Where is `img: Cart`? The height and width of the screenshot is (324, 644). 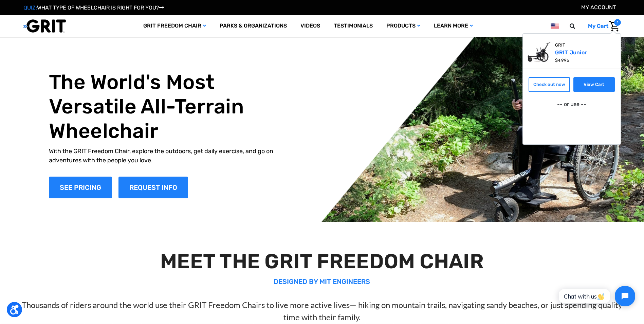
img: Cart is located at coordinates (614, 26).